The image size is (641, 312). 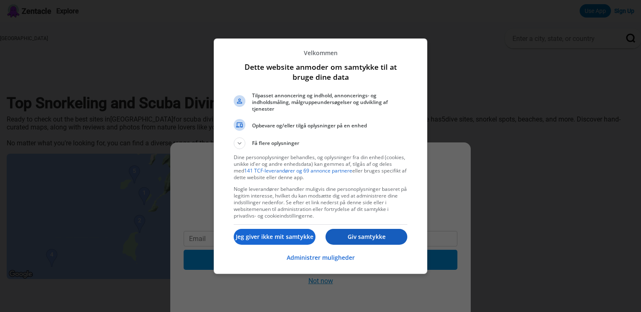 I want to click on button: Få flere oplysninger, so click(x=320, y=143).